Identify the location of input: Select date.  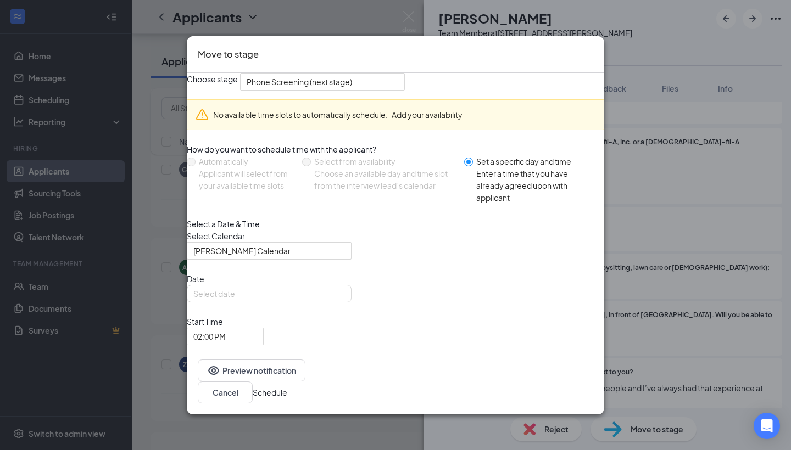
(268, 293).